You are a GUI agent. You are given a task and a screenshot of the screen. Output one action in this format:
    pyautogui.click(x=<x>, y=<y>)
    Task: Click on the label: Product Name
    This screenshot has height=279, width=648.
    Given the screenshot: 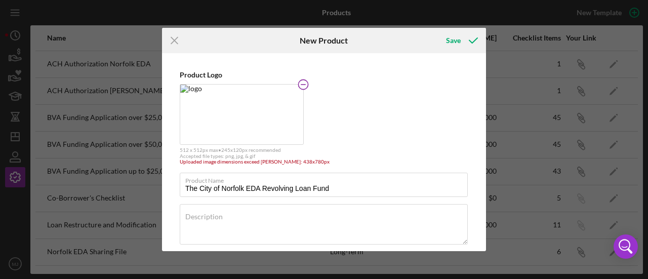 What is the action you would take?
    pyautogui.click(x=327, y=179)
    